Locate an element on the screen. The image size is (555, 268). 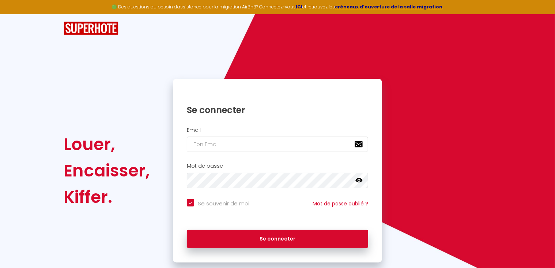
strong: créneaux d'ouverture de la salle migration is located at coordinates (389, 7).